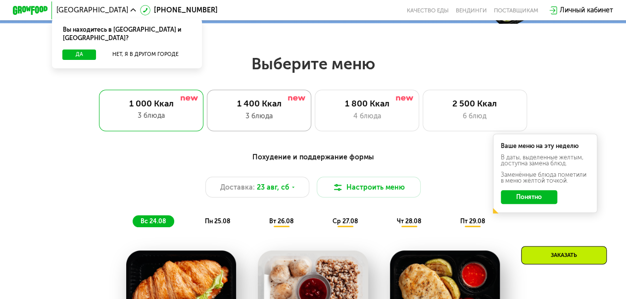 Image resolution: width=626 pixels, height=299 pixels. What do you see at coordinates (151, 103) in the screenshot?
I see `div: 1 000 Ккал` at bounding box center [151, 103].